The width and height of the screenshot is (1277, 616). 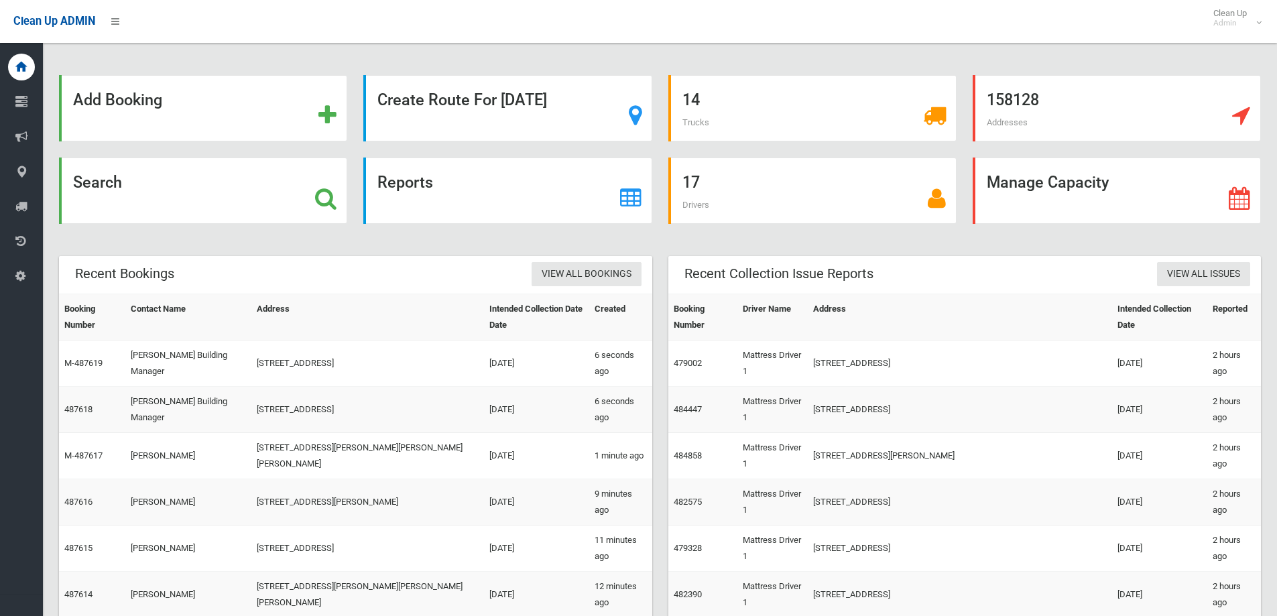 I want to click on a: View All Bookings, so click(x=587, y=274).